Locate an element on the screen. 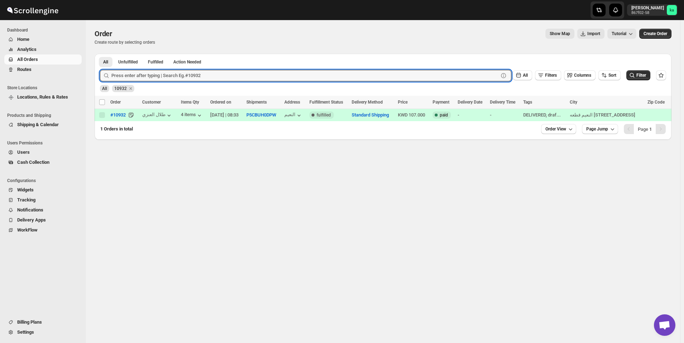  span: #10932 is located at coordinates (118, 115).